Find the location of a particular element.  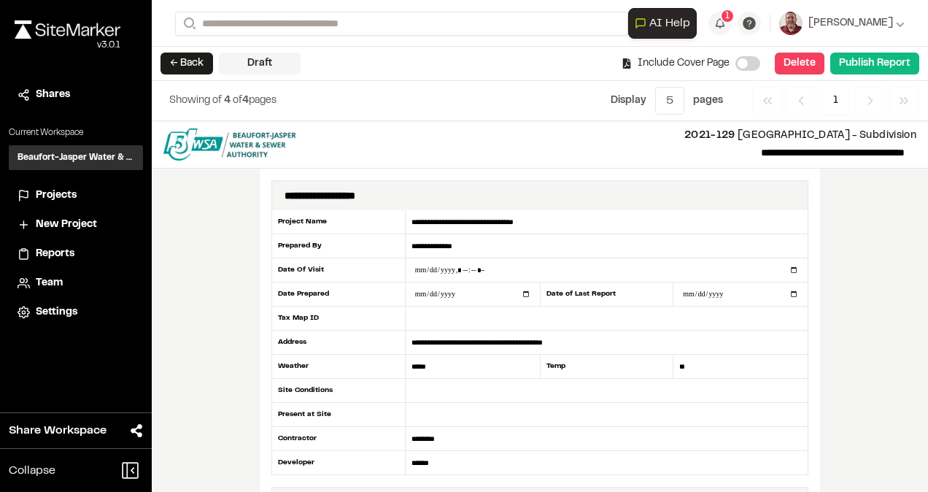

button: 5 is located at coordinates (669, 101).